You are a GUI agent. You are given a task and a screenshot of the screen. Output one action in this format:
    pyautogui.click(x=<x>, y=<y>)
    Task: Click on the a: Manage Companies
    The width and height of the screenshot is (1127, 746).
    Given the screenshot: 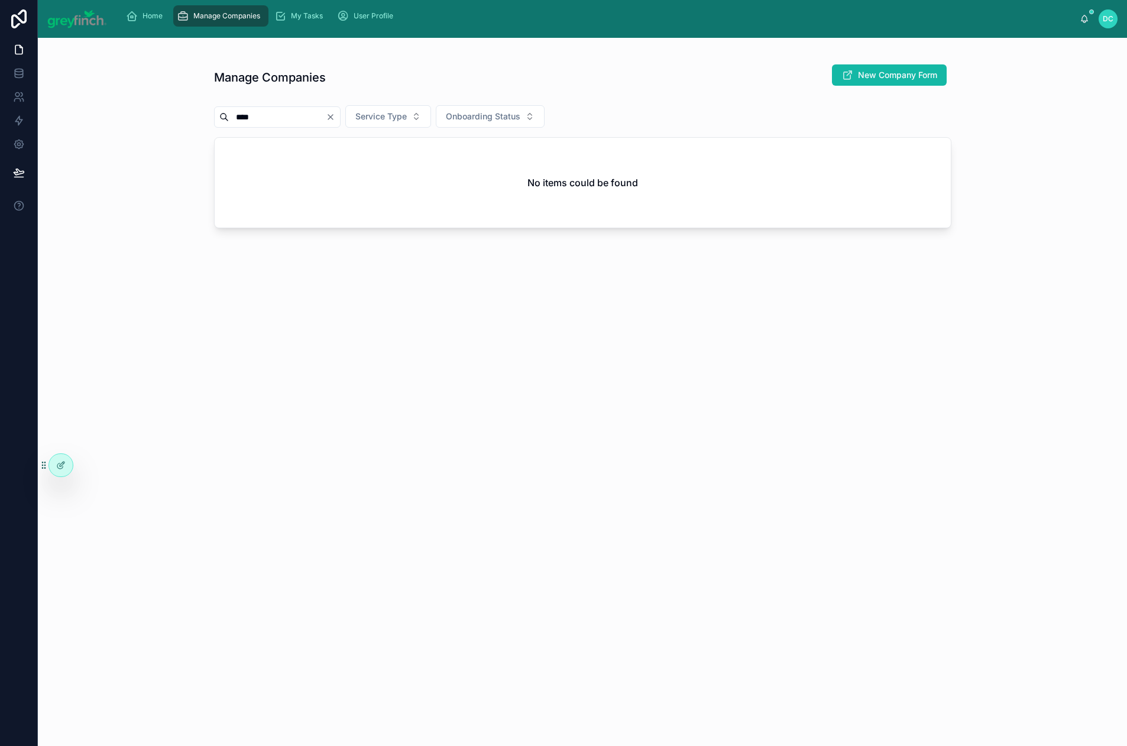 What is the action you would take?
    pyautogui.click(x=221, y=16)
    